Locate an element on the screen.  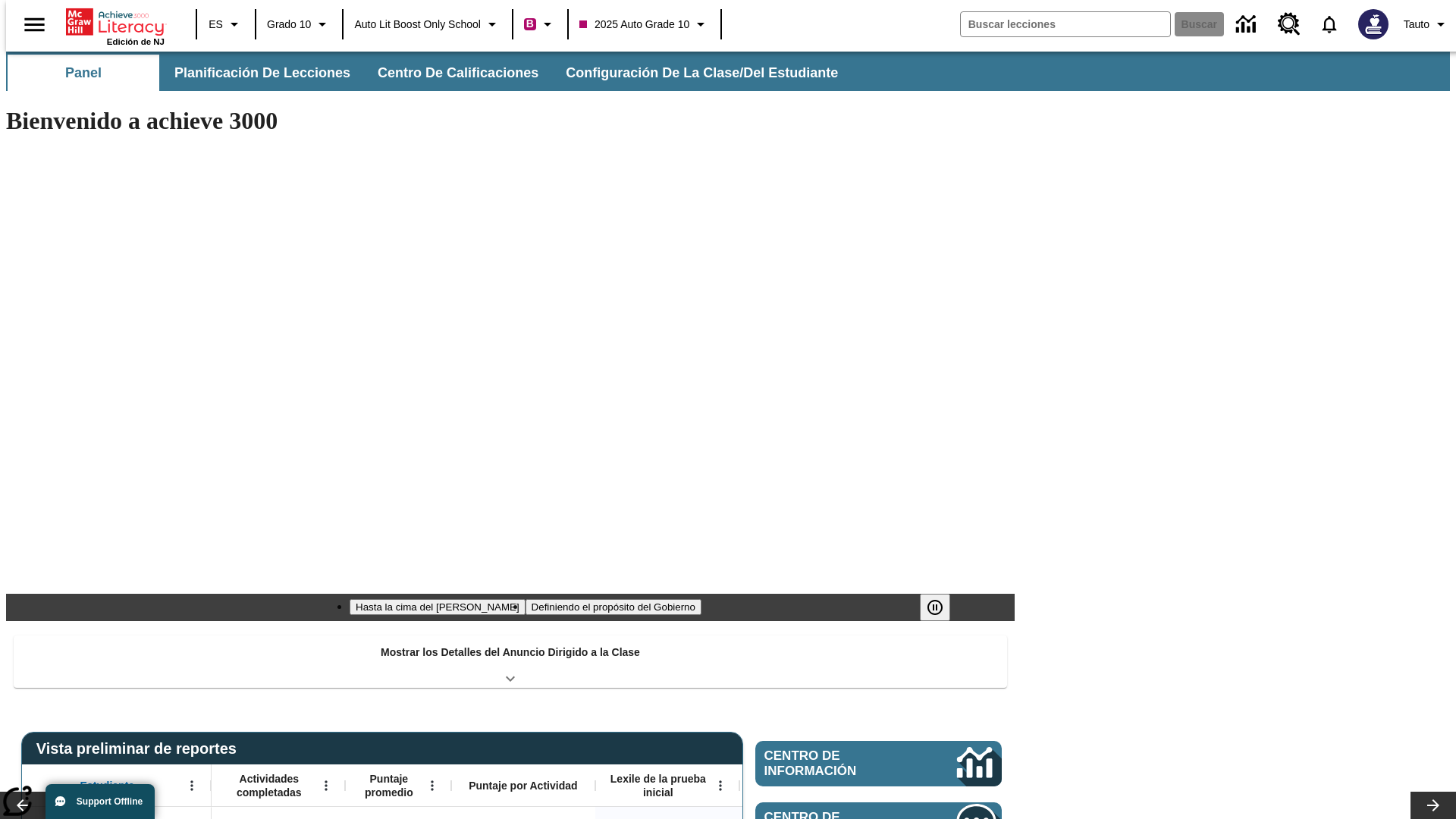
span: Grado 10 is located at coordinates (289, 25).